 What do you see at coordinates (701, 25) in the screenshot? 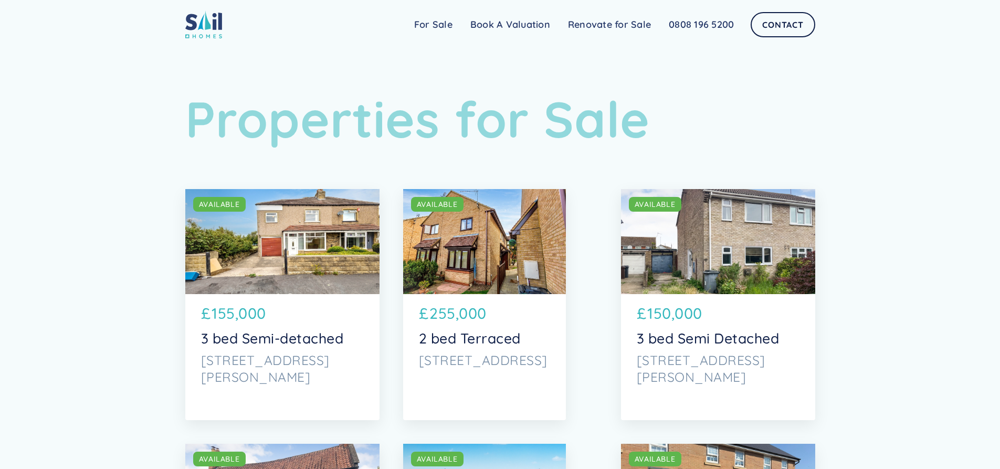
I see `a: 0808 196 5200` at bounding box center [701, 25].